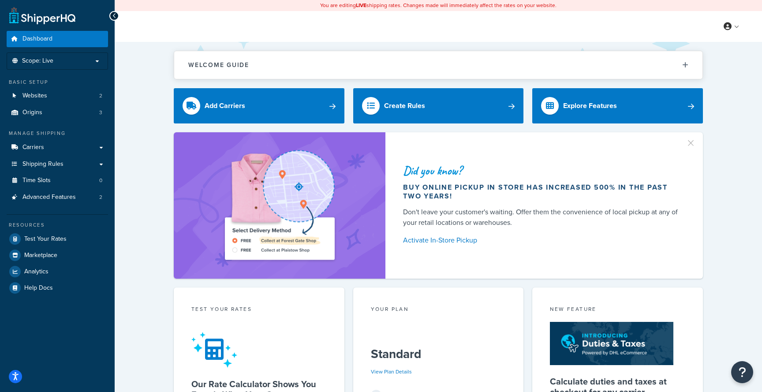 The image size is (762, 392). Describe the element at coordinates (57, 239) in the screenshot. I see `a: Test Your Rates` at that location.